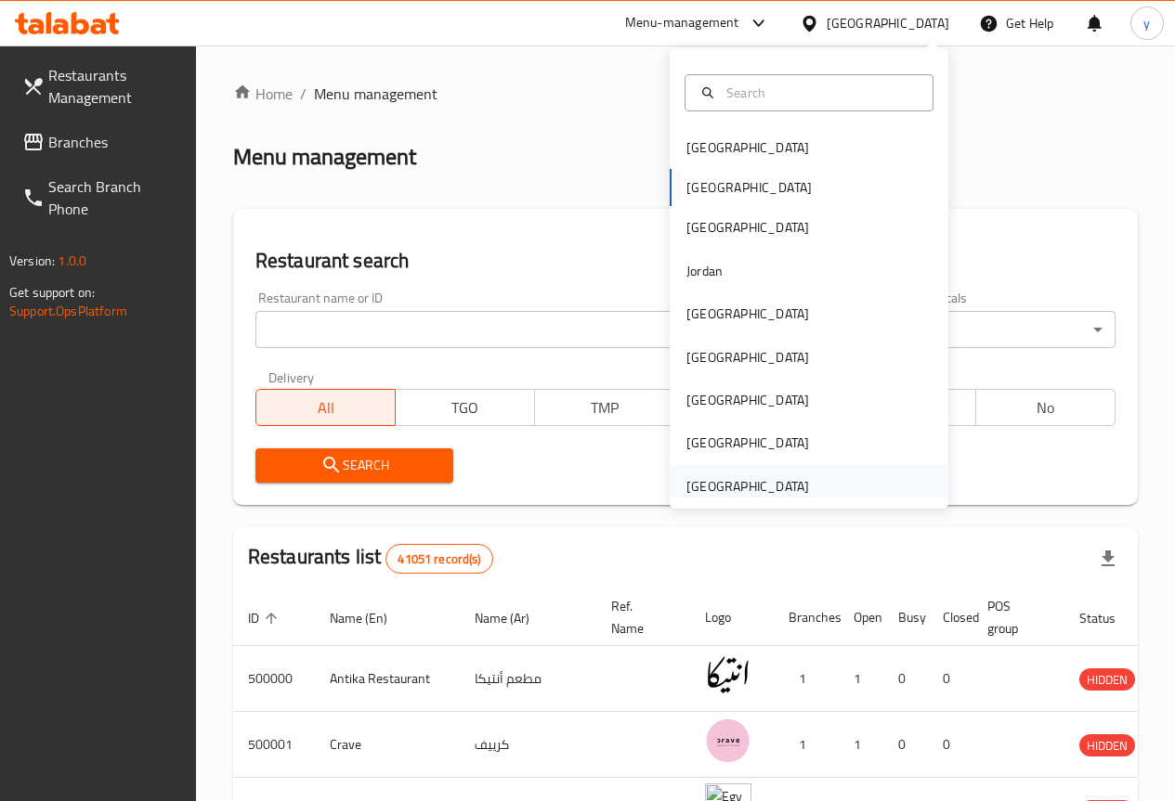 The width and height of the screenshot is (1175, 801). Describe the element at coordinates (274, 745) in the screenshot. I see `td: 500001` at that location.